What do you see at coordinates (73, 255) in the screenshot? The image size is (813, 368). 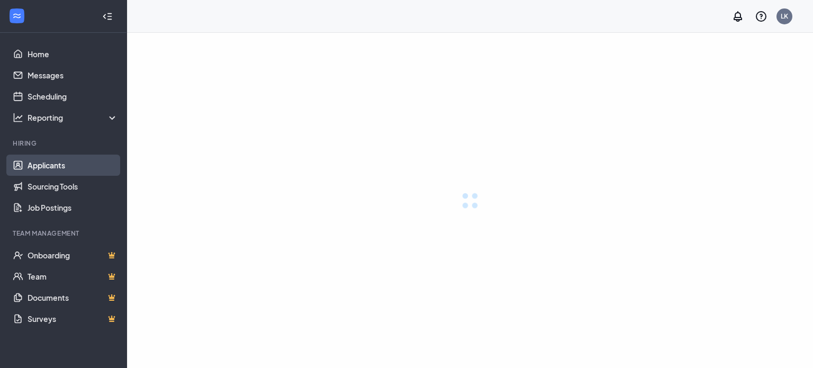 I see `a: OnboardingCrown` at bounding box center [73, 255].